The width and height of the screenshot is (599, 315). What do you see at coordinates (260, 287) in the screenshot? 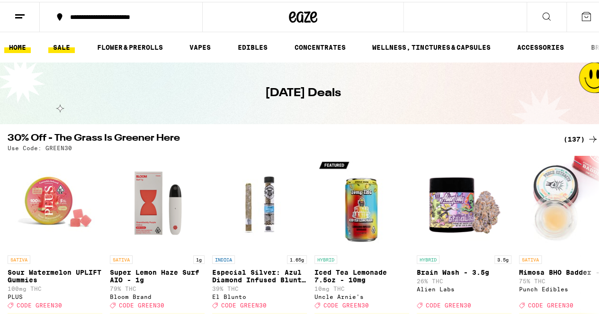
I see `p: 39% THC` at bounding box center [260, 287].